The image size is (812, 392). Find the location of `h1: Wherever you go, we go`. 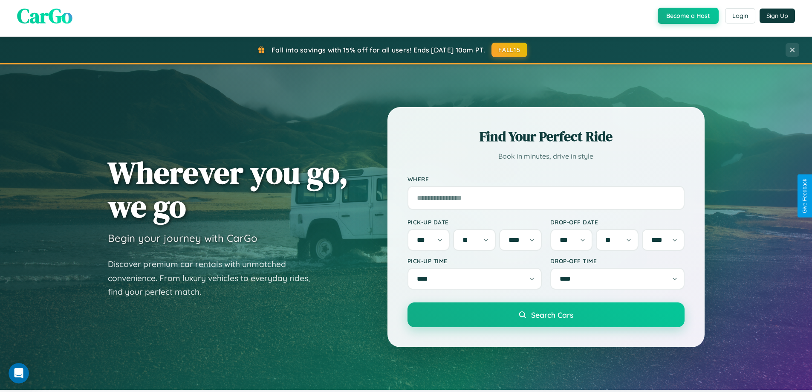

h1: Wherever you go, we go is located at coordinates (228, 189).